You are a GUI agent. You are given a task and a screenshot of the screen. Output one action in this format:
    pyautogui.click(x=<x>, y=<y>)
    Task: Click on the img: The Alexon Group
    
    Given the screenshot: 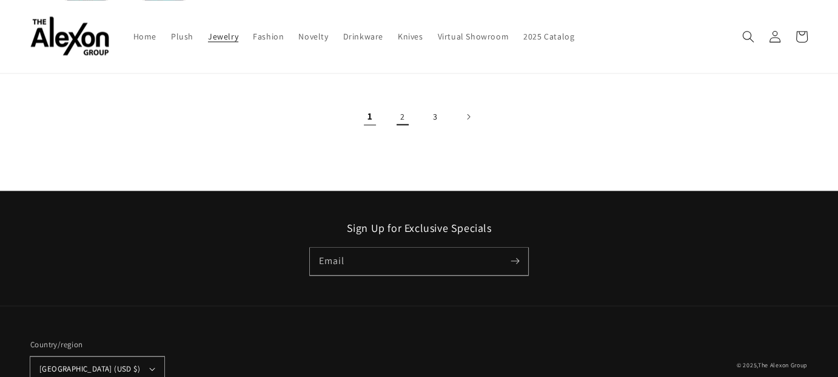 What is the action you would take?
    pyautogui.click(x=70, y=36)
    